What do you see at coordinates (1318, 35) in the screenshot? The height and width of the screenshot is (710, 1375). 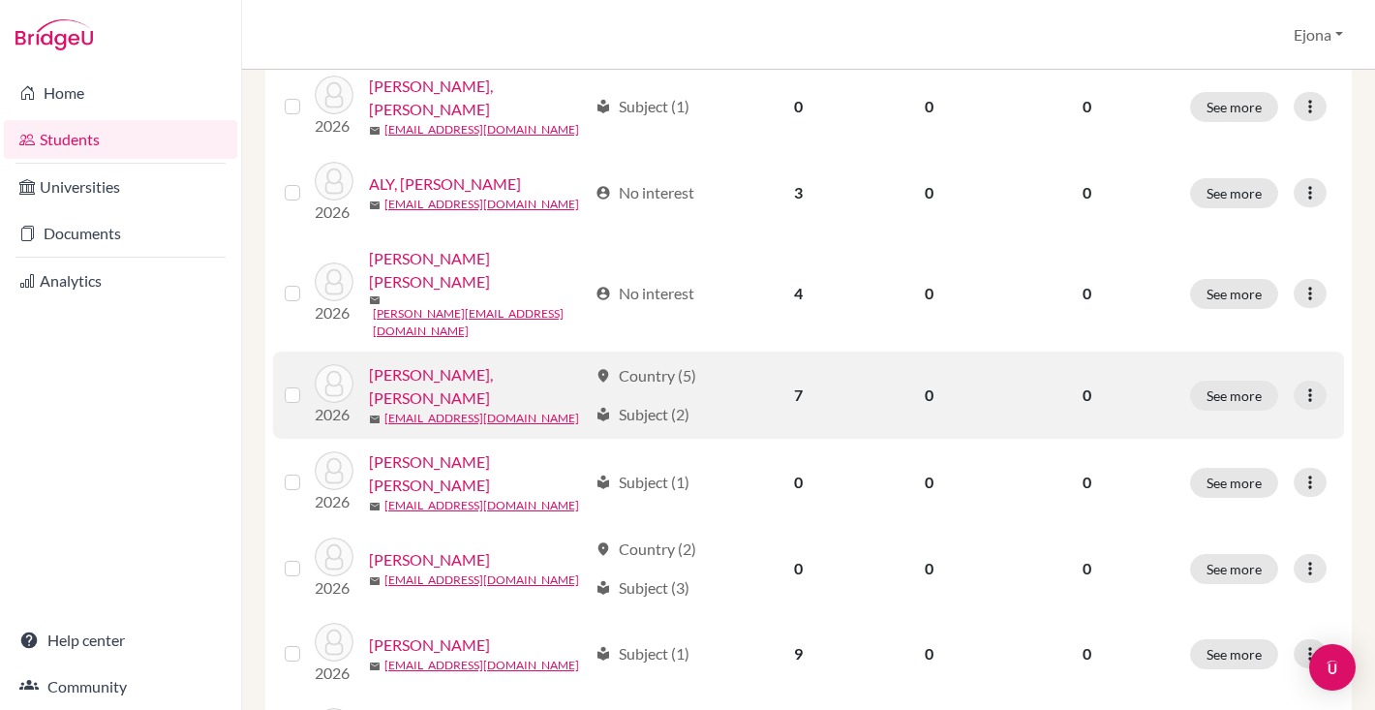 I see `button: Ejona` at bounding box center [1318, 35].